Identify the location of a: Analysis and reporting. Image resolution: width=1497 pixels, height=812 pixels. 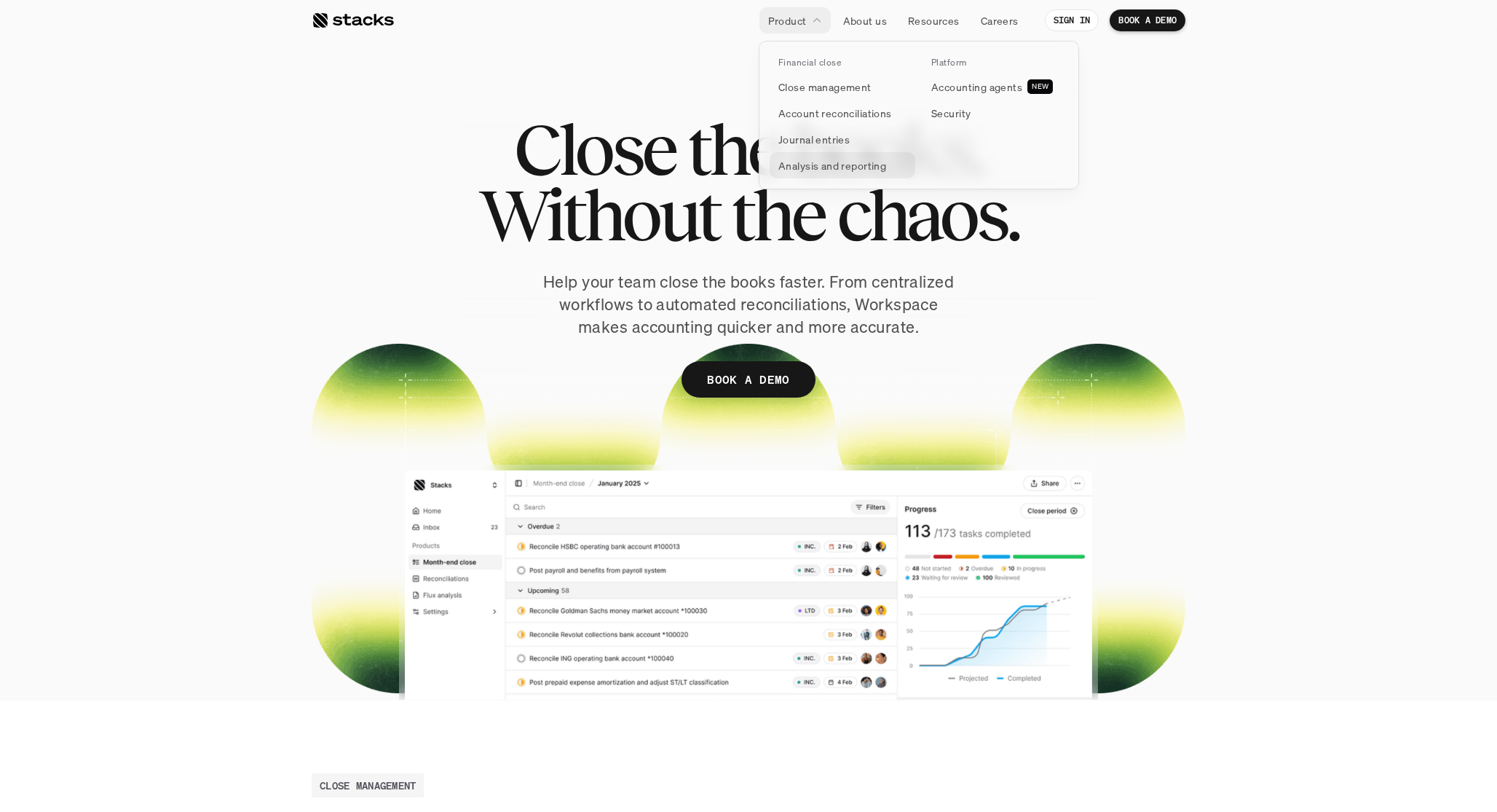
(842, 166).